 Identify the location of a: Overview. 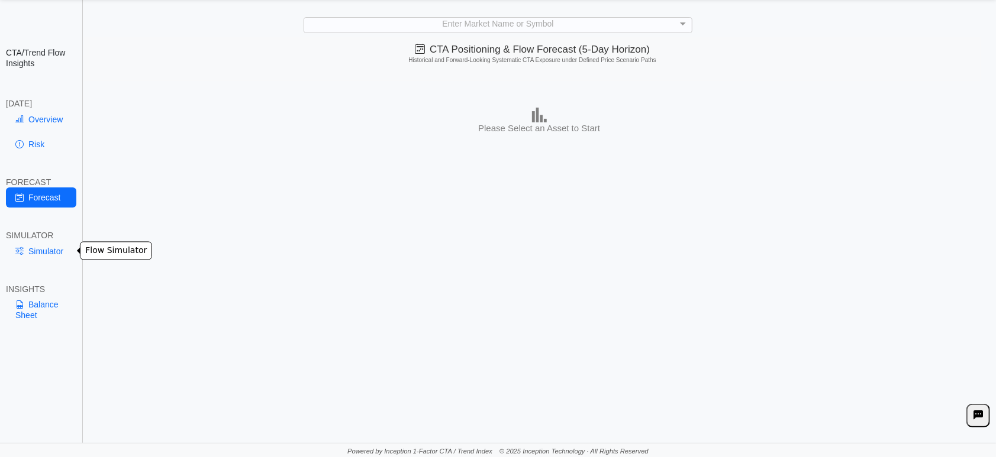
(41, 120).